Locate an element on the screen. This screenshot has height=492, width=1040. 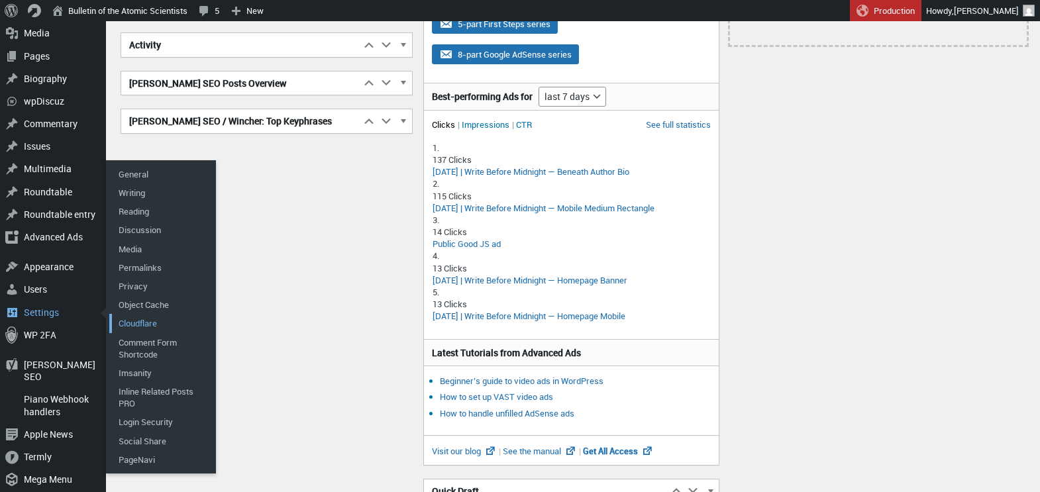
a: Imsanity is located at coordinates (162, 373).